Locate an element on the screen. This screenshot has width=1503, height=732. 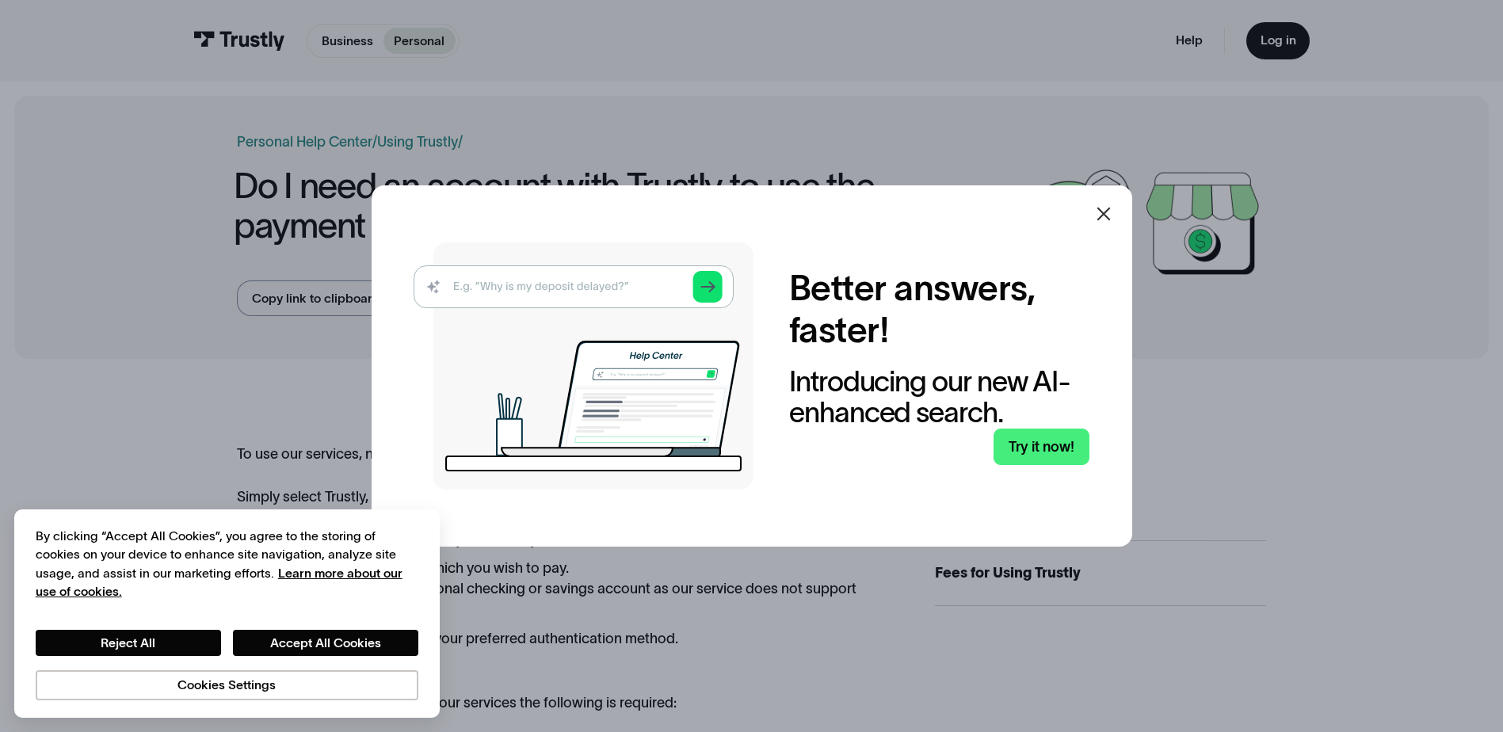
h2: Better answers, faster! is located at coordinates (939, 309).